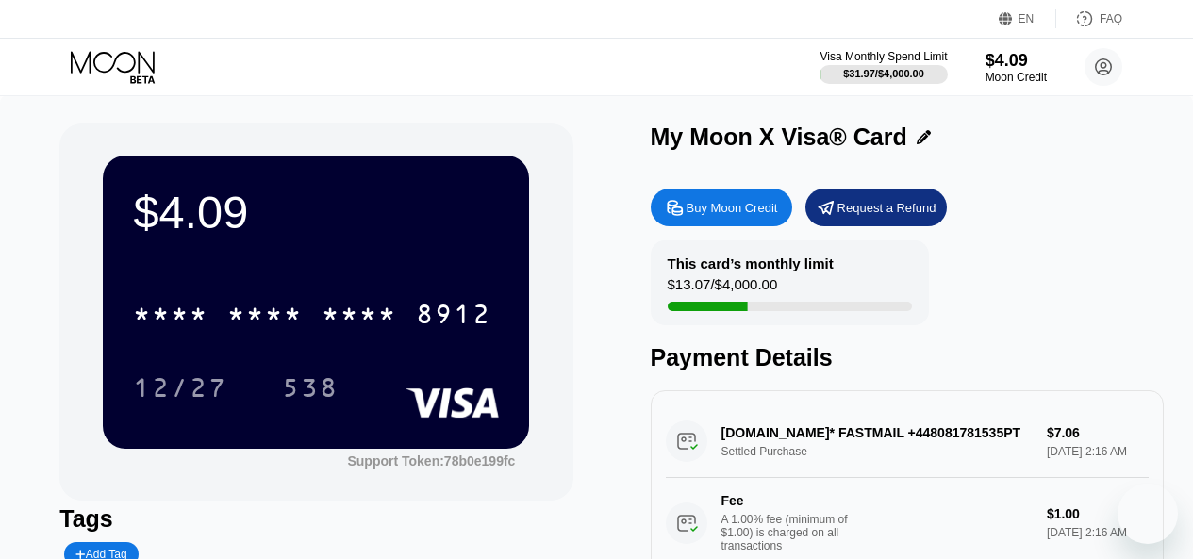 This screenshot has height=559, width=1193. What do you see at coordinates (431, 461) in the screenshot?
I see `div: Support Token: 78b0e199fc` at bounding box center [431, 461].